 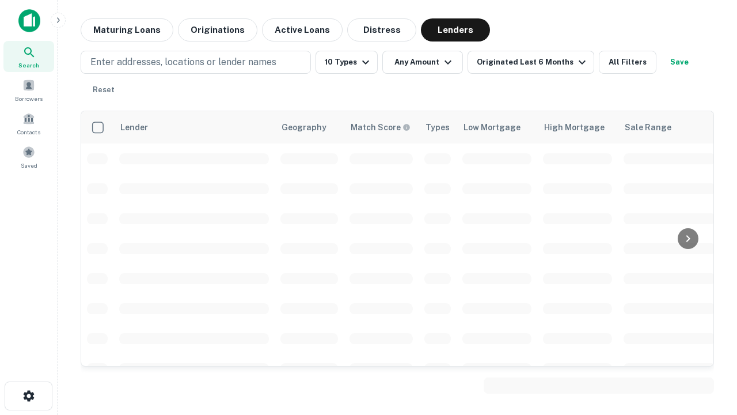 What do you see at coordinates (492, 127) in the screenshot?
I see `div: Low Mortgage` at bounding box center [492, 127].